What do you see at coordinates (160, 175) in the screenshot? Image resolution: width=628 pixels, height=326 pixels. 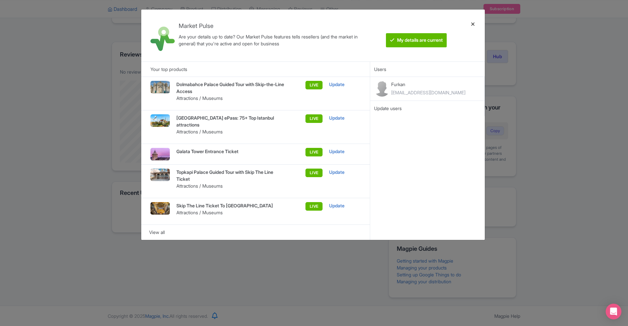 I see `img: bnx0j1ypdosgkbuw4q77.jpg` at bounding box center [160, 175].